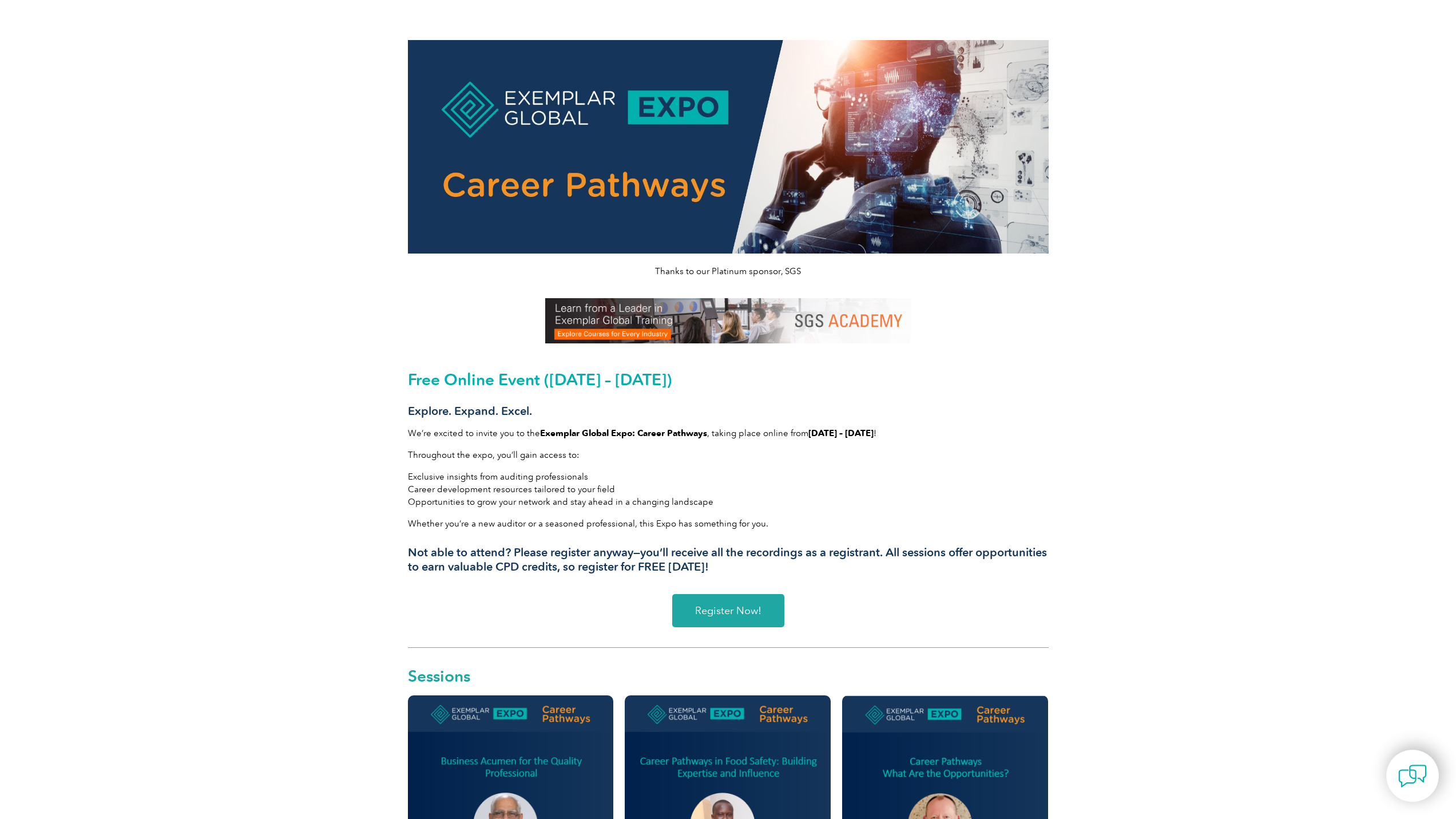 The height and width of the screenshot is (819, 1456). Describe the element at coordinates (1413, 776) in the screenshot. I see `img: contact-chat.png` at that location.